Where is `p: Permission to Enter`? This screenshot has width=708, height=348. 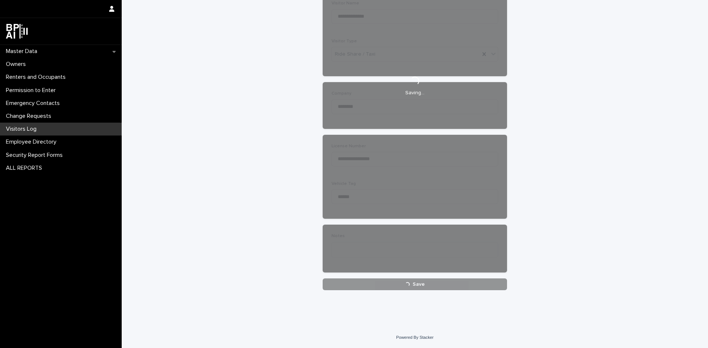 p: Permission to Enter is located at coordinates (32, 90).